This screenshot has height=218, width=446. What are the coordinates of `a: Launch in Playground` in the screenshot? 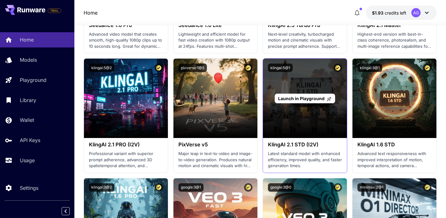 It's located at (305, 98).